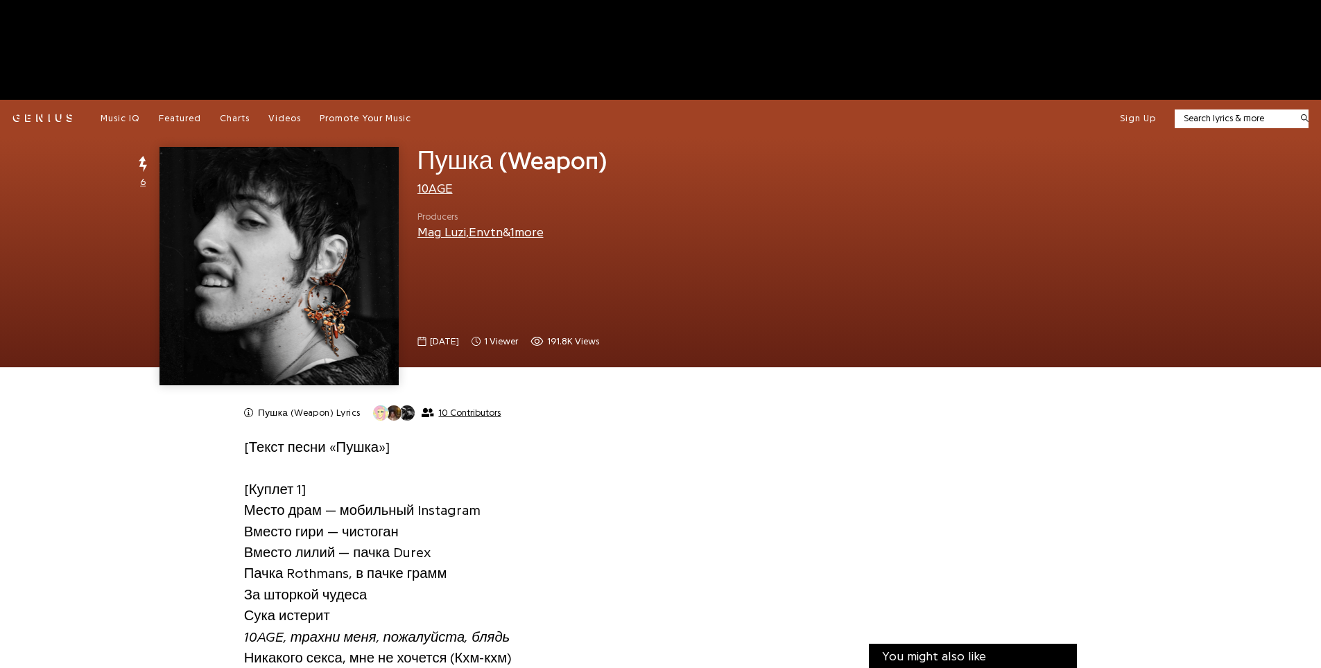 This screenshot has width=1321, height=668. What do you see at coordinates (284, 118) in the screenshot?
I see `span: Videos` at bounding box center [284, 118].